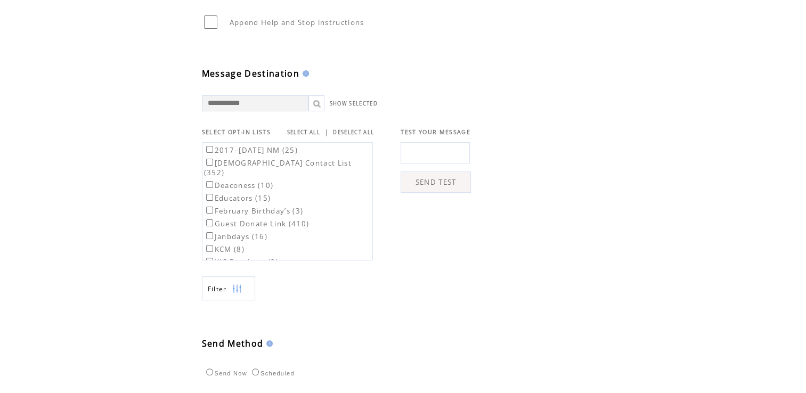  What do you see at coordinates (435, 132) in the screenshot?
I see `span: TEST YOUR MESSAGE` at bounding box center [435, 132].